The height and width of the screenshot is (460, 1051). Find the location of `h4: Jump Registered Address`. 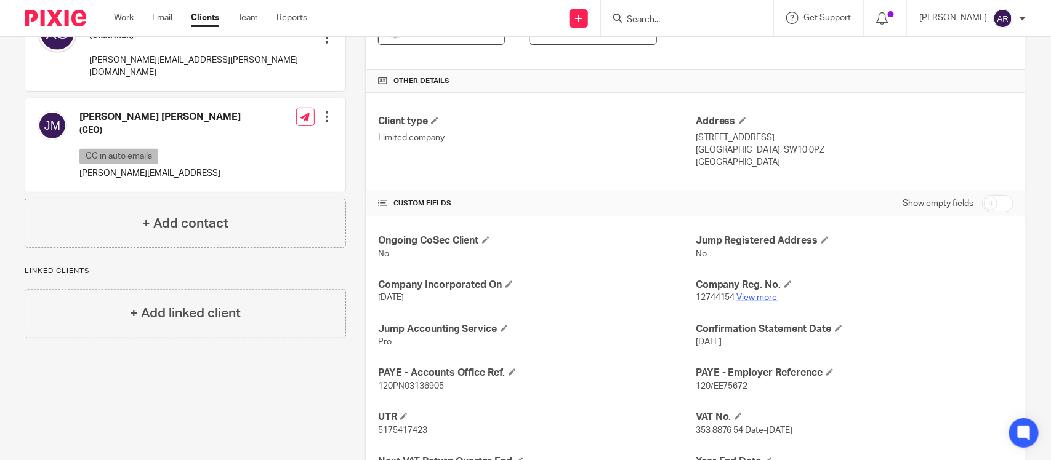

h4: Jump Registered Address is located at coordinates (854, 241).